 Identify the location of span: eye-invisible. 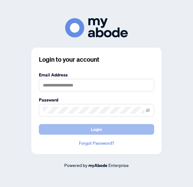
(148, 110).